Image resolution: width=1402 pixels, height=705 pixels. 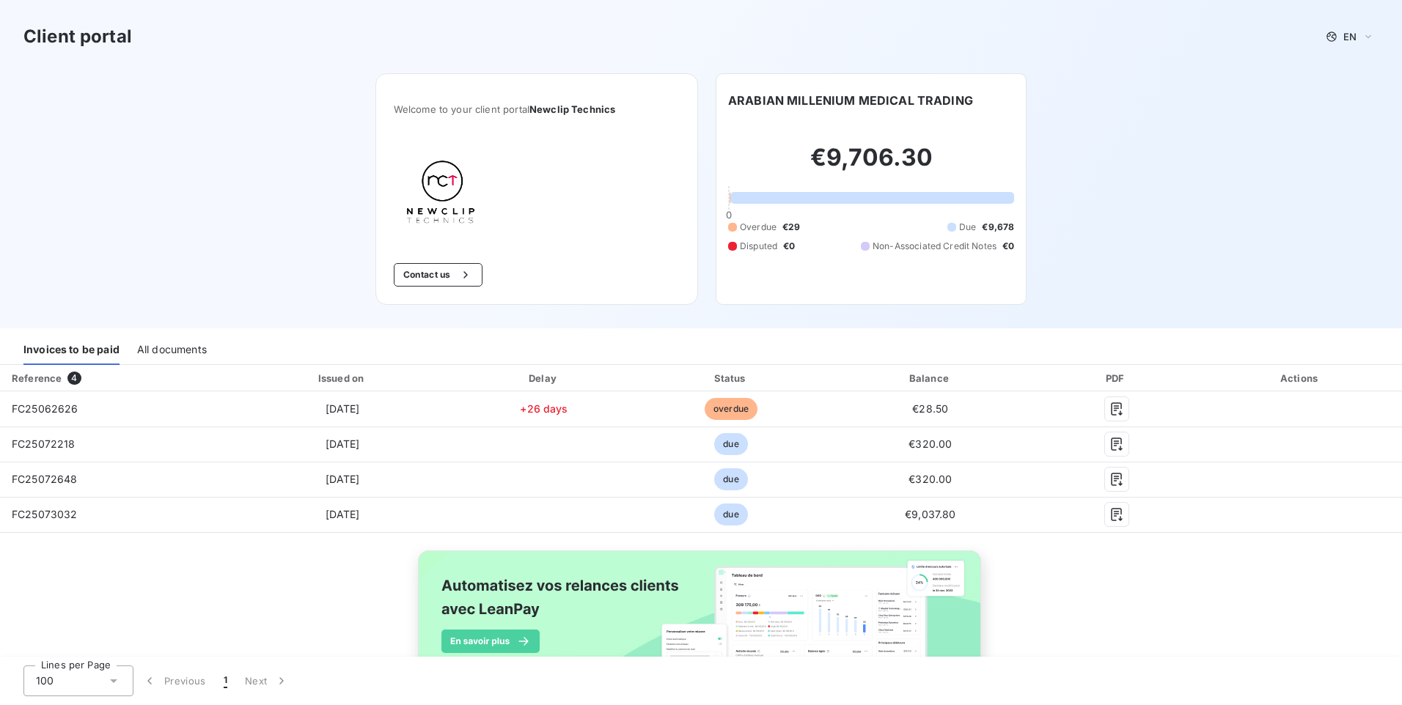 I want to click on span: overdue, so click(x=731, y=409).